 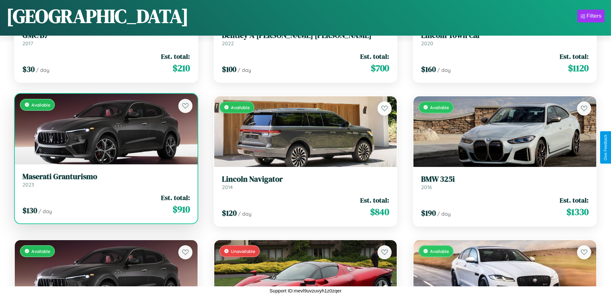 I want to click on h3: Lincoln Town Car, so click(x=504, y=35).